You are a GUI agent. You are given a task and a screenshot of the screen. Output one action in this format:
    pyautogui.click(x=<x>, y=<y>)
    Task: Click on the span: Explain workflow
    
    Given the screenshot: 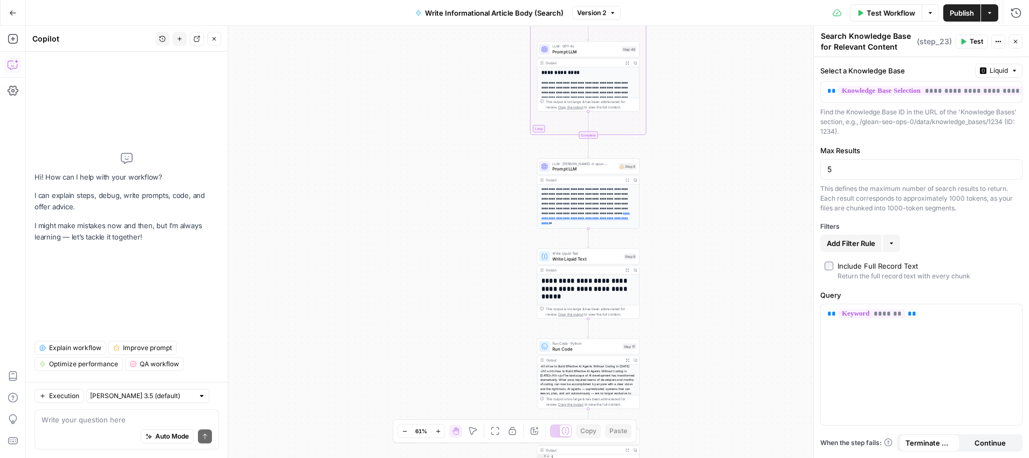 What is the action you would take?
    pyautogui.click(x=75, y=348)
    